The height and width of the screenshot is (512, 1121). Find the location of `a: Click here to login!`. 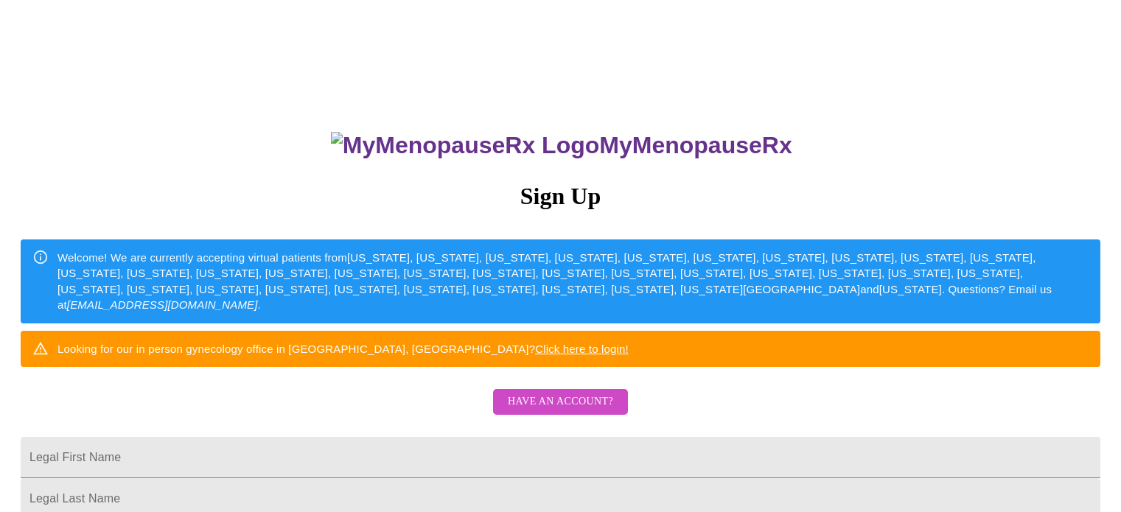

a: Click here to login! is located at coordinates (581, 348).